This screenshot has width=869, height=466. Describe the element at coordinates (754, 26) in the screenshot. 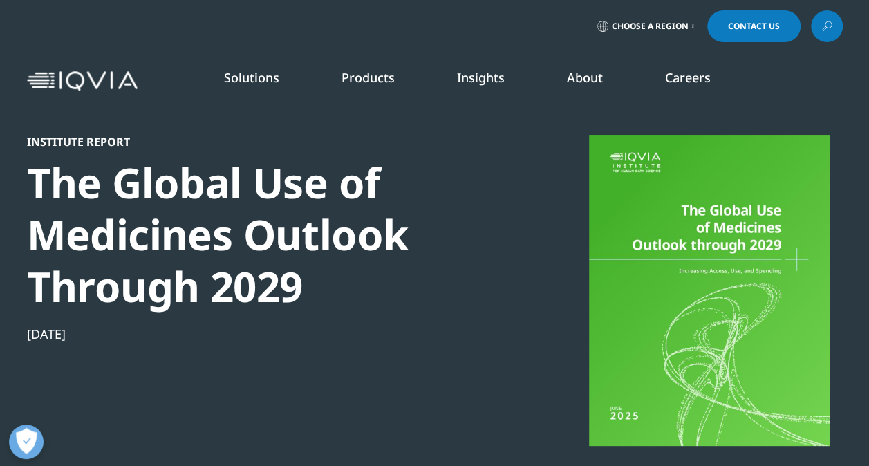

I see `a: Contact Us` at that location.